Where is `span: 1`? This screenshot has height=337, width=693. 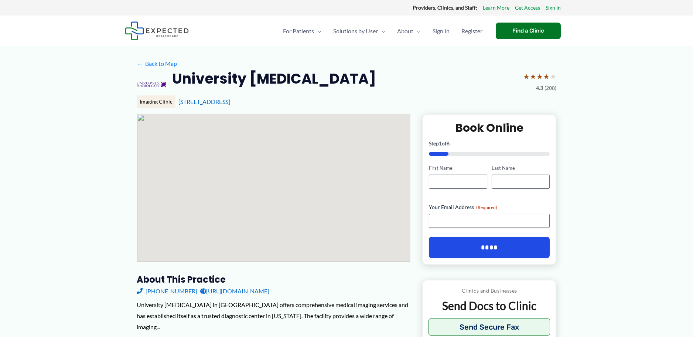
span: 1 is located at coordinates (440, 143).